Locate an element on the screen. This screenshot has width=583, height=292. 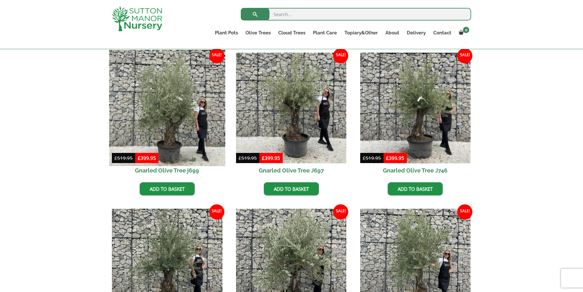
a: Sale! Gnarled Olive Tree J697 is located at coordinates (291, 115).